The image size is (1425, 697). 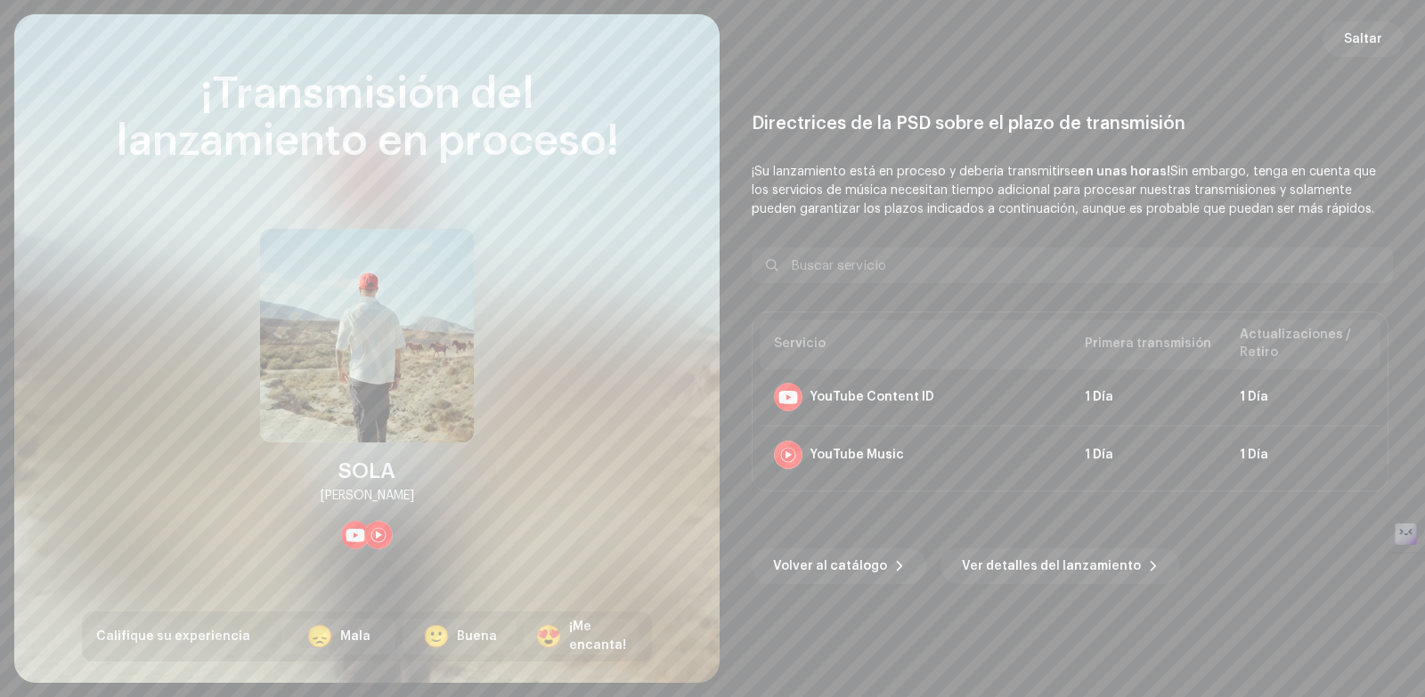 What do you see at coordinates (839, 567) in the screenshot?
I see `button: Volver al catálogo` at bounding box center [839, 567].